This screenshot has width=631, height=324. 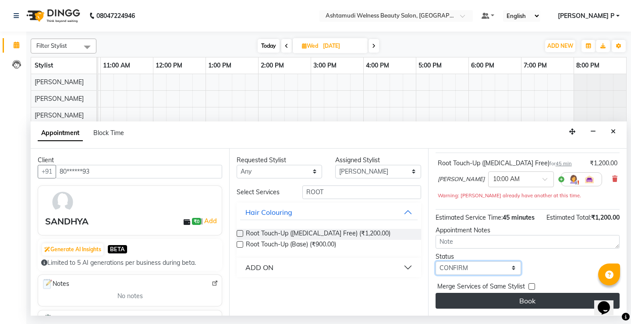 I want to click on div: Limited to 5 AI generations per business during beta., so click(x=130, y=262).